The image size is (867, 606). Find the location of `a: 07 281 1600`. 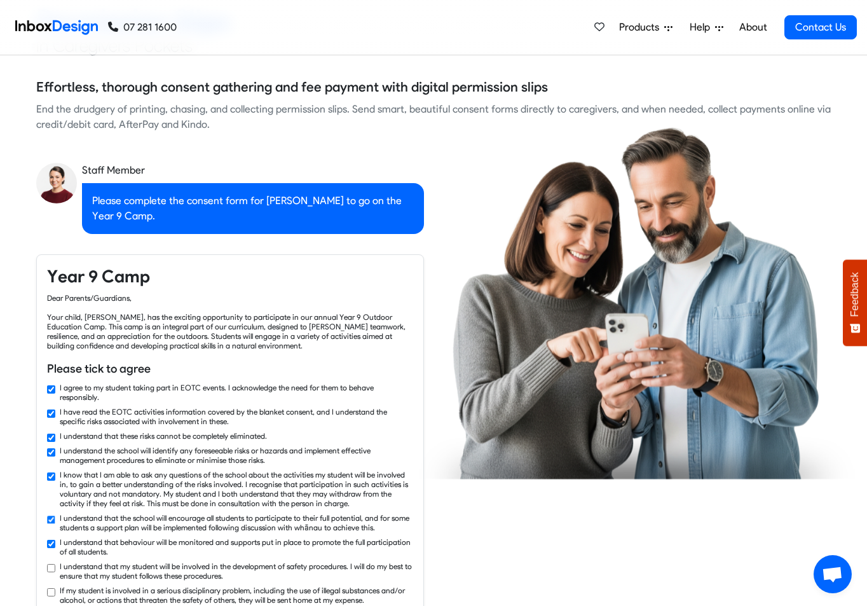

a: 07 281 1600 is located at coordinates (142, 27).